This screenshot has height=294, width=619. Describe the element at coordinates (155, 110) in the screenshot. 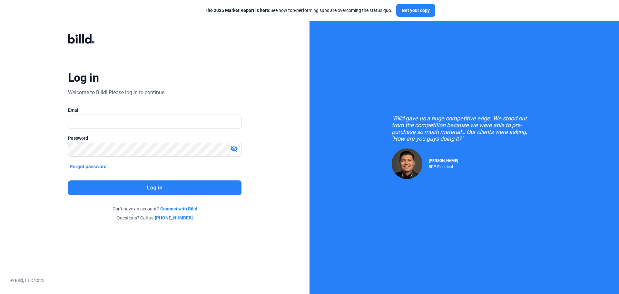

I see `div: Email` at that location.